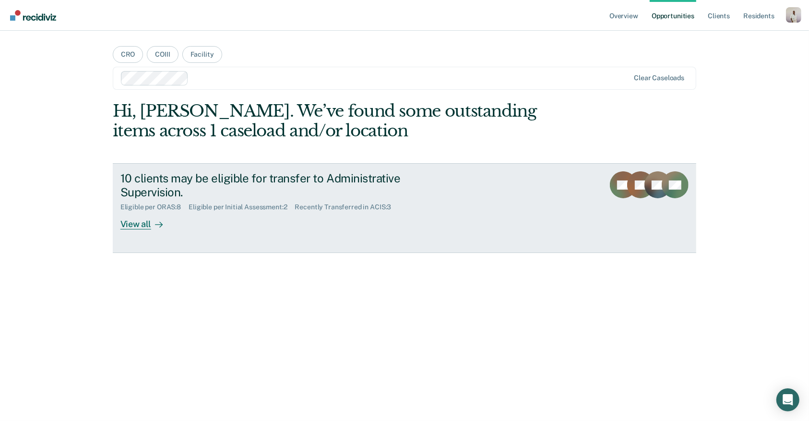  Describe the element at coordinates (659, 78) in the screenshot. I see `div: Clear caseloads` at that location.